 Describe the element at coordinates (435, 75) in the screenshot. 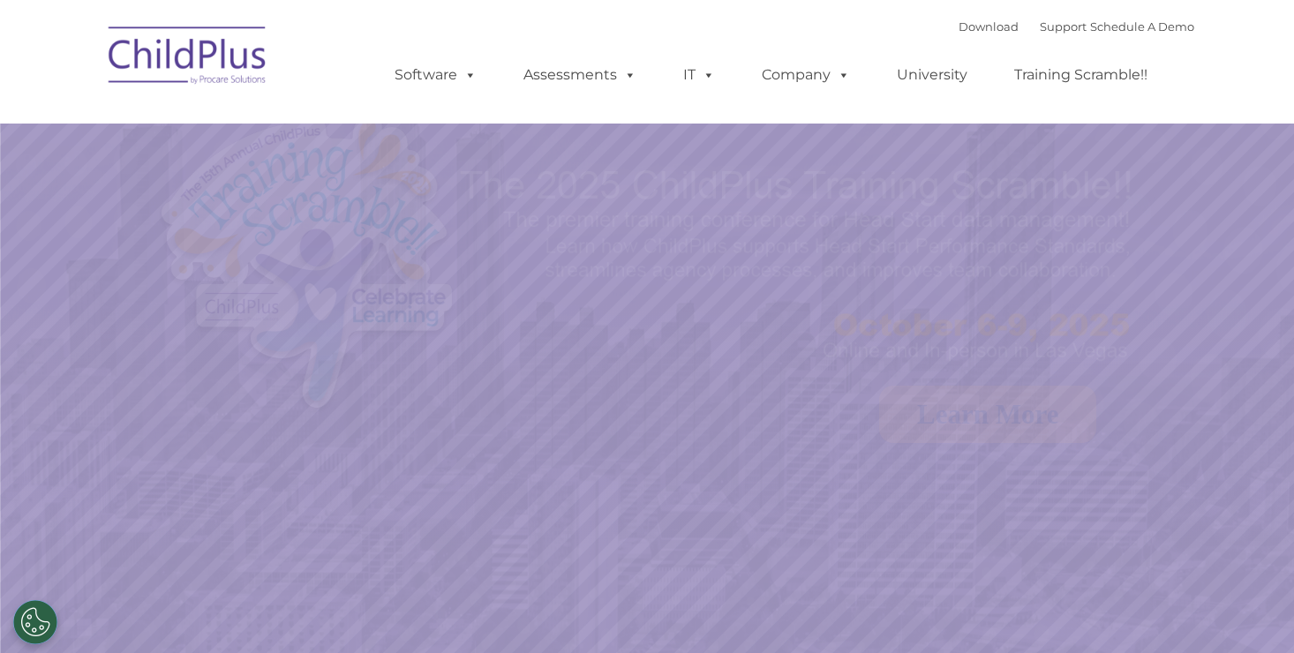

I see `a: Software` at that location.